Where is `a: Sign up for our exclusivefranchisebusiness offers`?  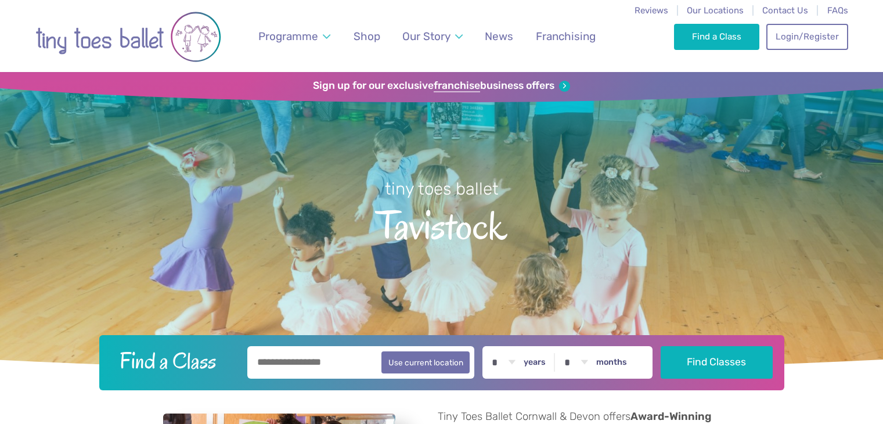
a: Sign up for our exclusivefranchisebusiness offers is located at coordinates (441, 86).